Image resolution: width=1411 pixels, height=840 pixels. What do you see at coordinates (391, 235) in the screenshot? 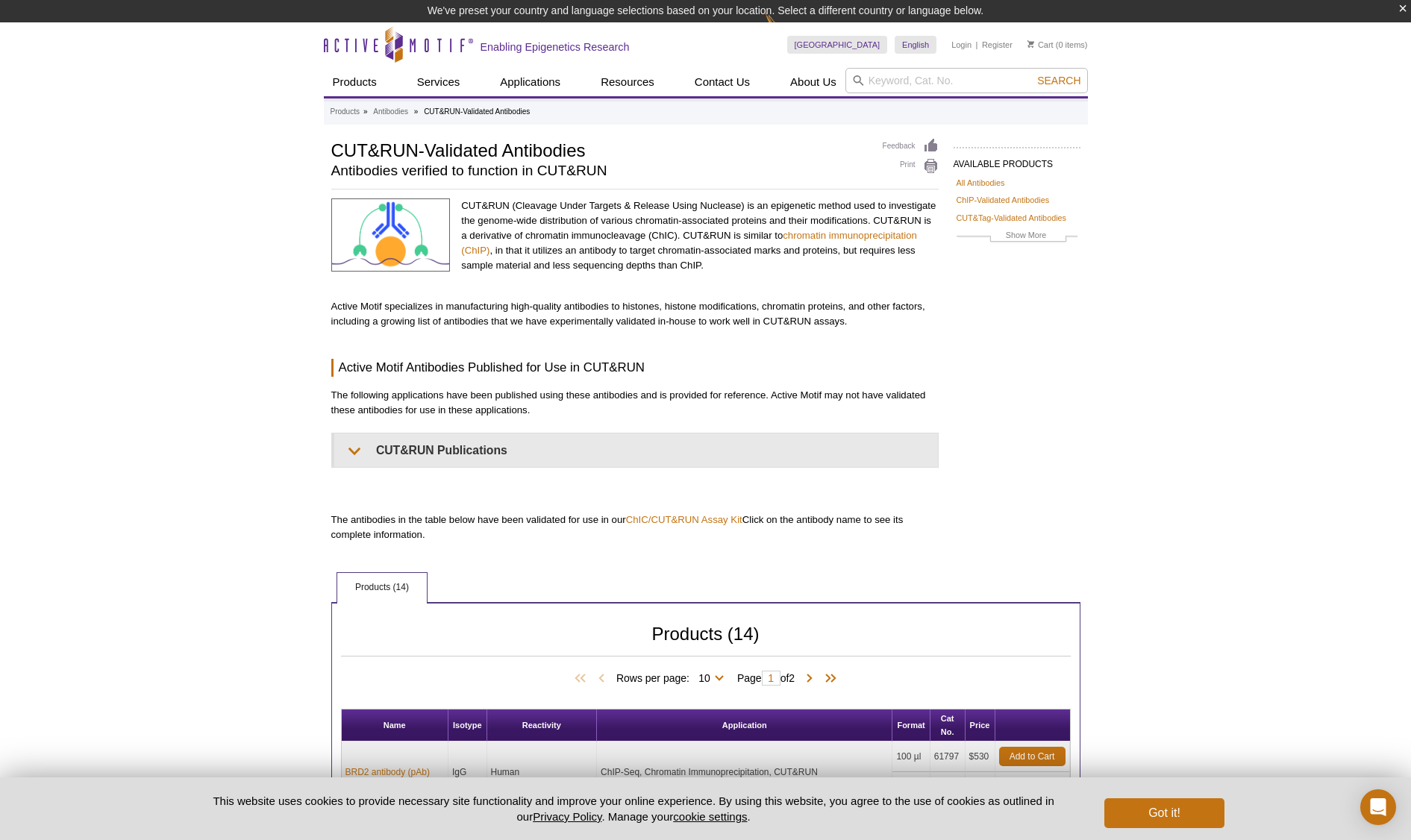
I see `img: CUT&Tag` at bounding box center [391, 235].